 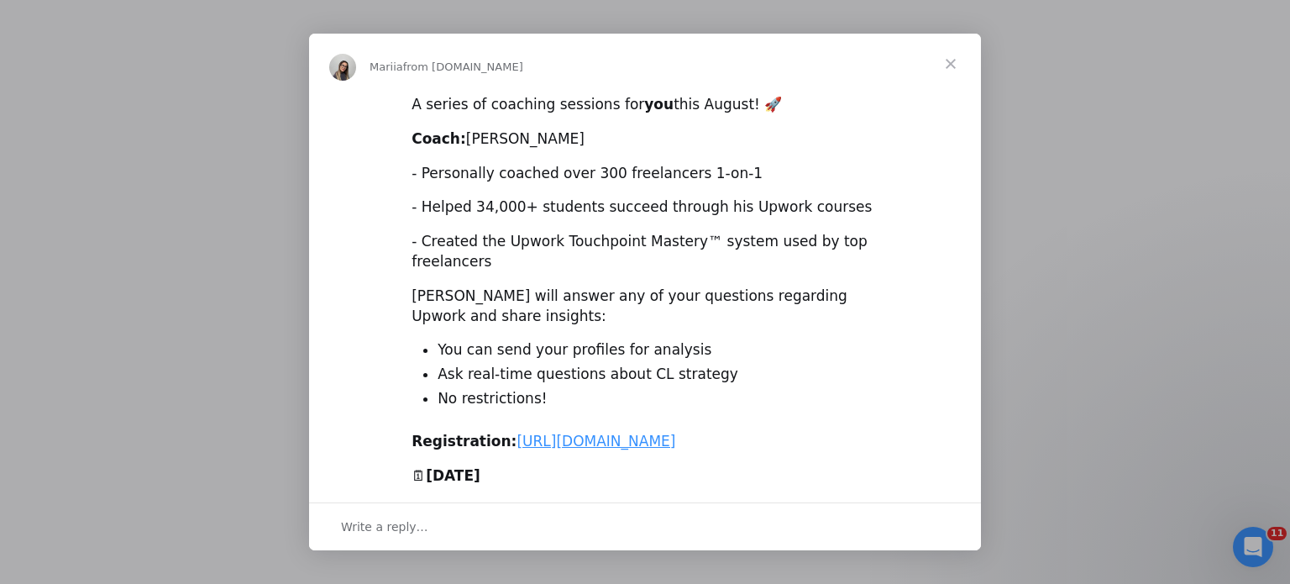 What do you see at coordinates (658, 399) in the screenshot?
I see `li: No restrictions!` at bounding box center [658, 399].